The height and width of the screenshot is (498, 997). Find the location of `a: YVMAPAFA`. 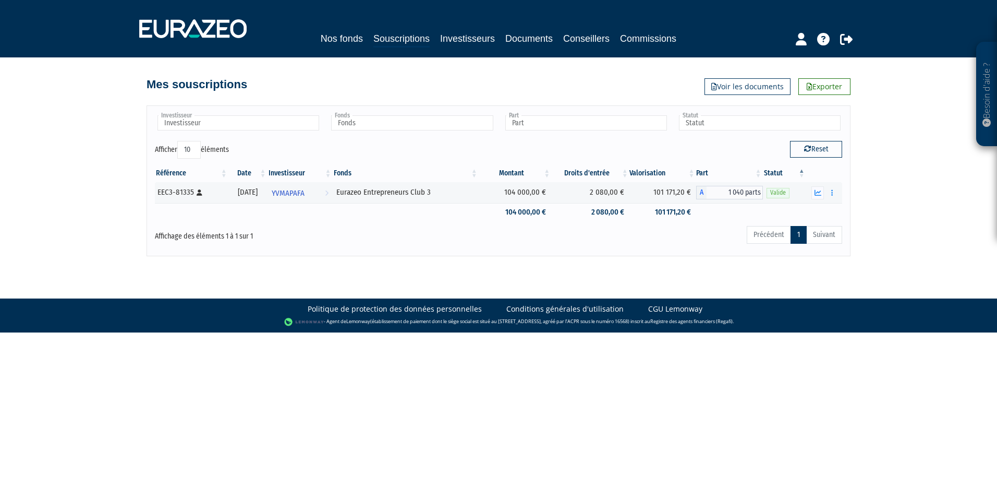

a: YVMAPAFA is located at coordinates (300, 192).